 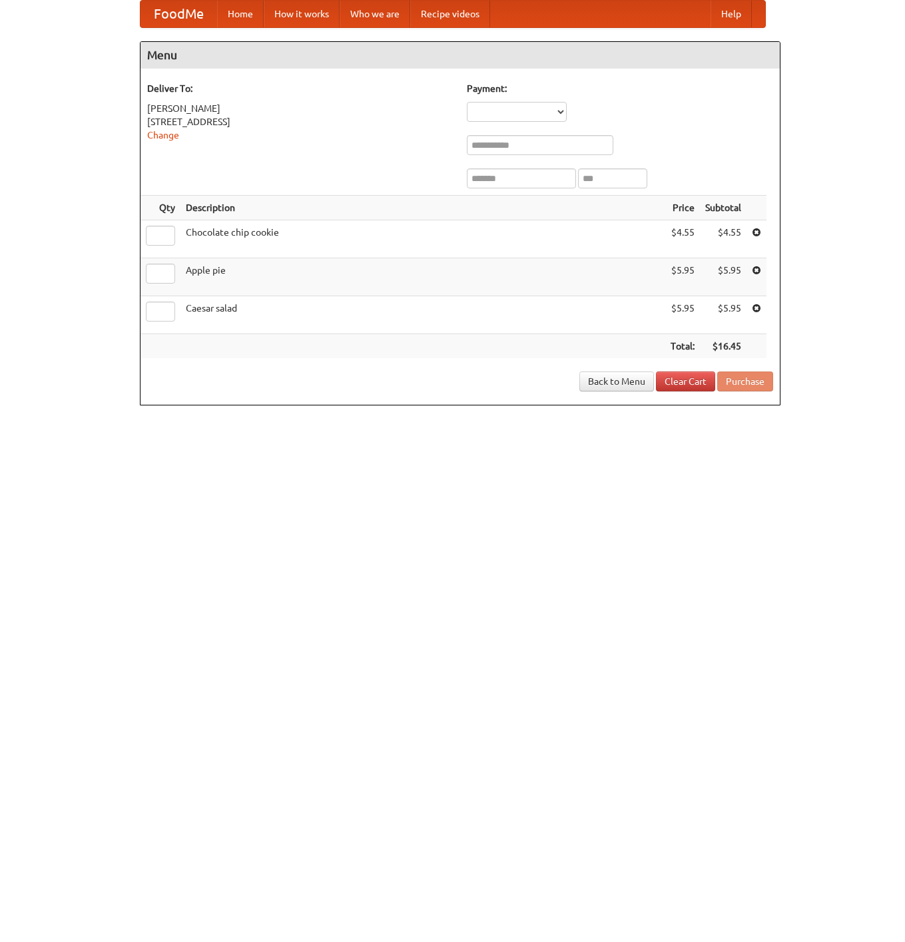 What do you see at coordinates (682, 208) in the screenshot?
I see `th: Price` at bounding box center [682, 208].